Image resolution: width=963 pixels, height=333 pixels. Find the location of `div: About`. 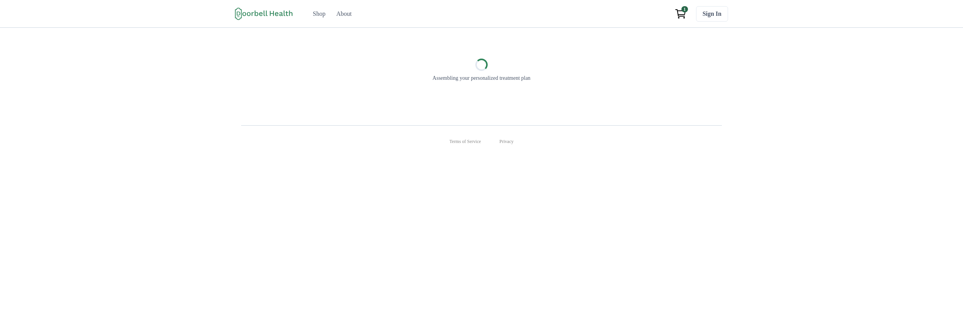

div: About is located at coordinates (344, 14).